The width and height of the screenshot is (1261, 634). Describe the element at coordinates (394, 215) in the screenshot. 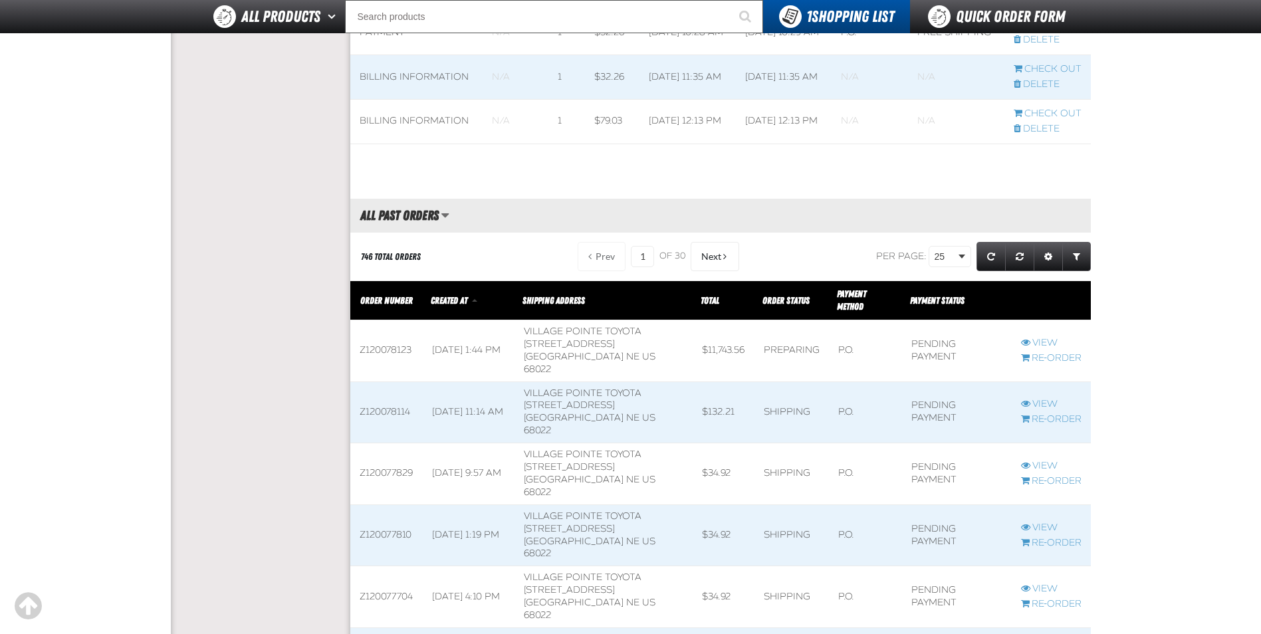

I see `h2: All Past Orders` at that location.